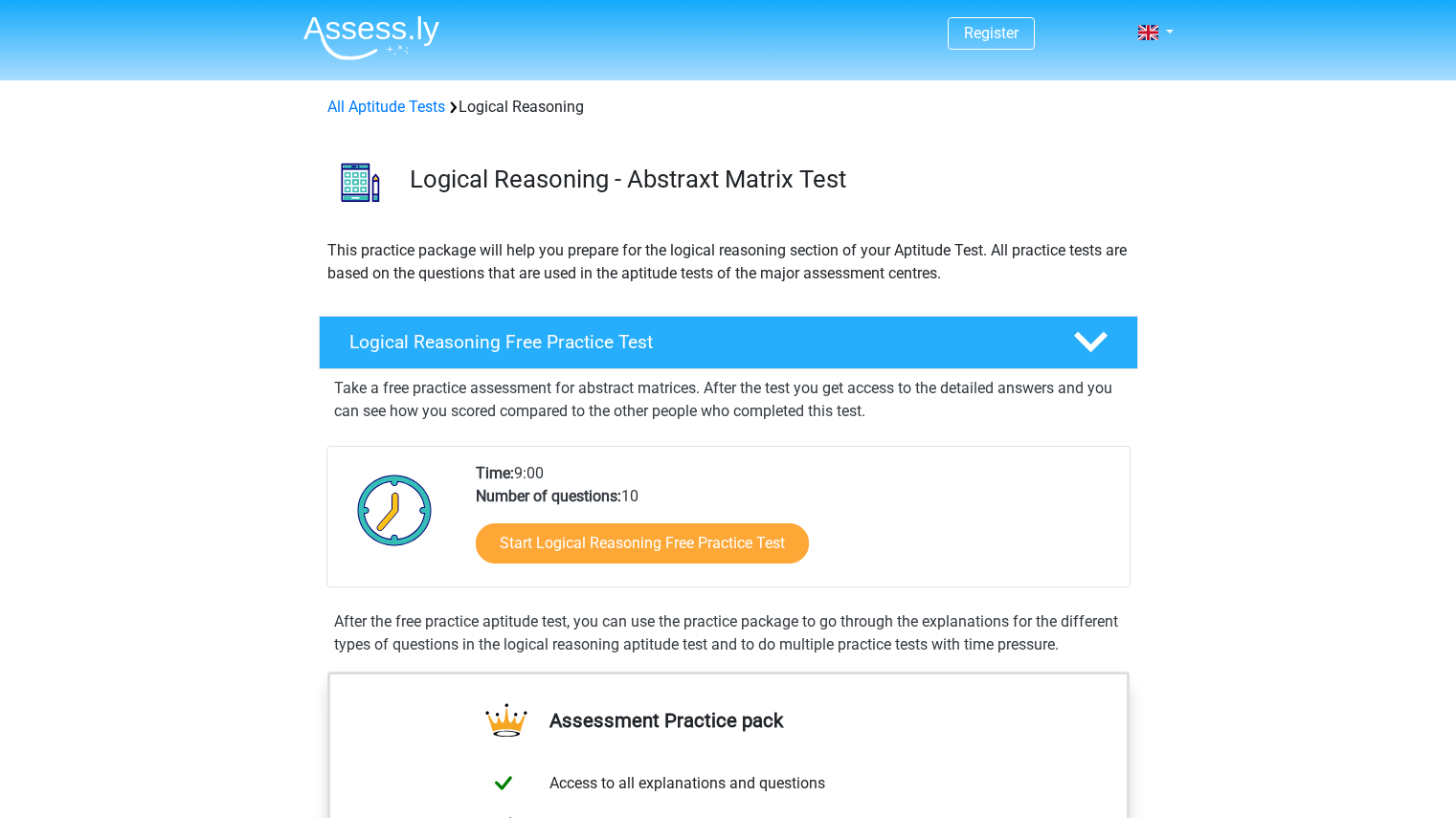 Image resolution: width=1456 pixels, height=818 pixels. What do you see at coordinates (795, 525) in the screenshot?
I see `div: 9:00 10` at bounding box center [795, 525].